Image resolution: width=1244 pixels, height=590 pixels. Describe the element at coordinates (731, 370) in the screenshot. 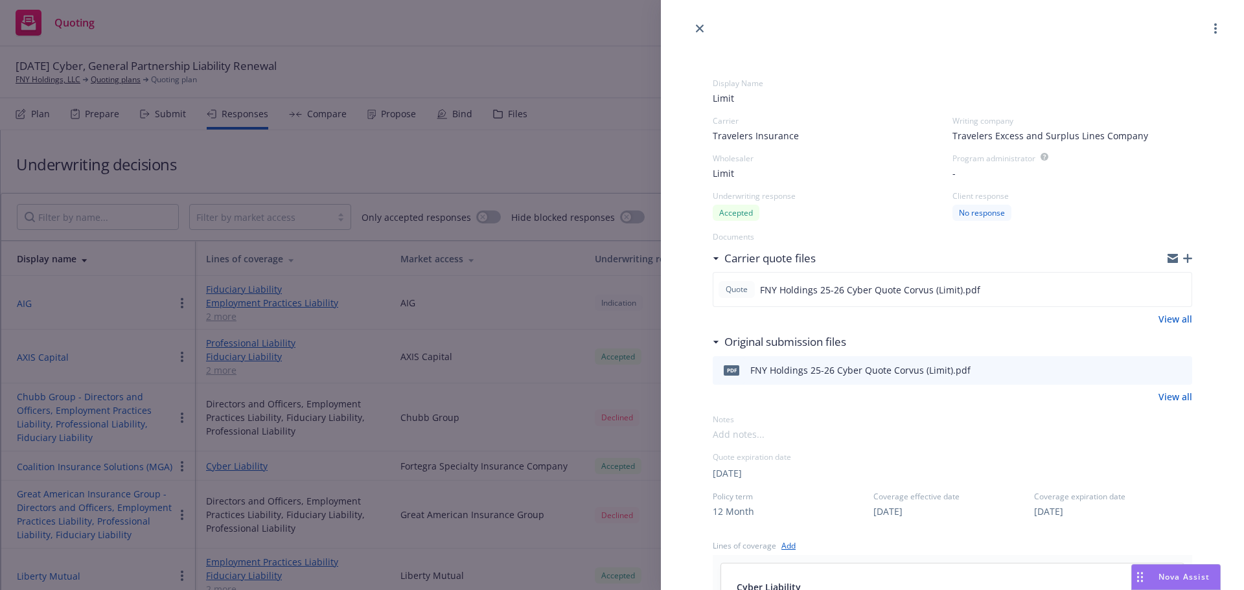

I see `span: pdf` at that location.